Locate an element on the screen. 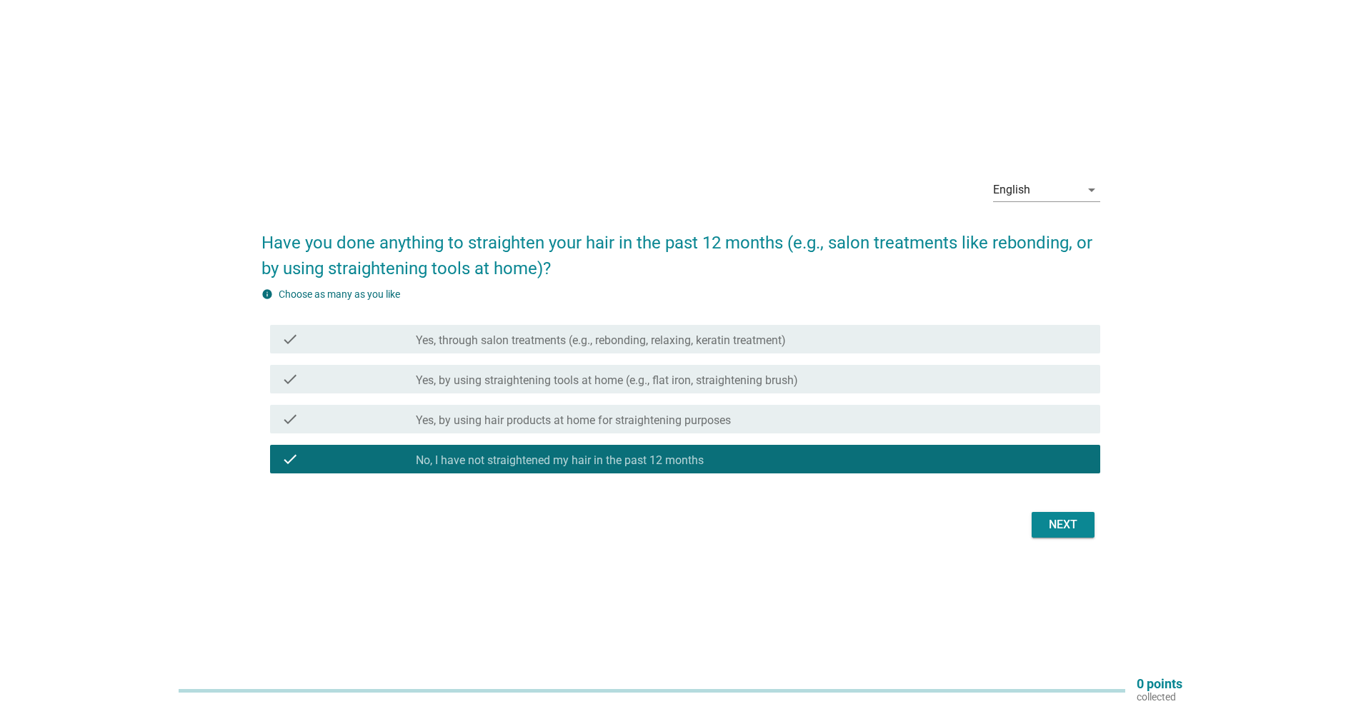 The height and width of the screenshot is (709, 1361). i: arrow_drop_down is located at coordinates (1091, 190).